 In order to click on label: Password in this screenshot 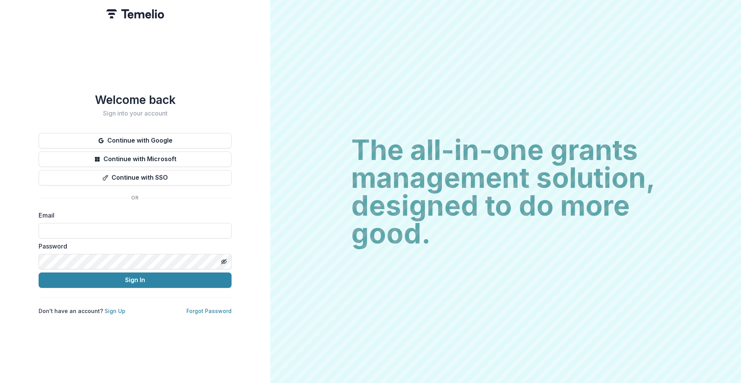, I will do `click(133, 246)`.